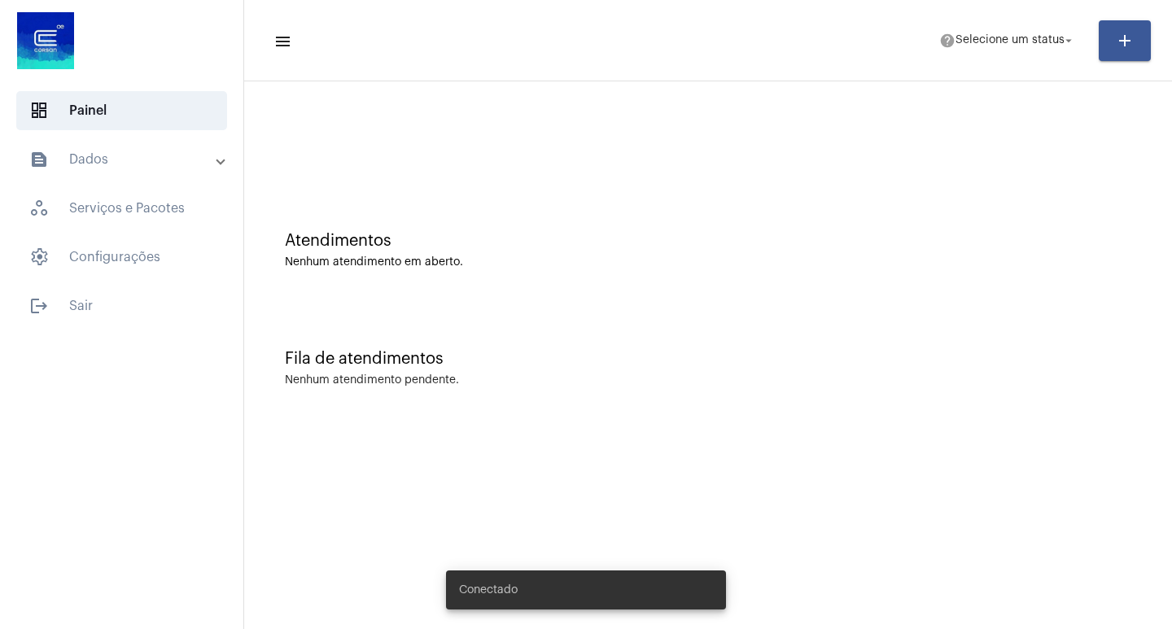  What do you see at coordinates (1007, 41) in the screenshot?
I see `button: Selecione um status` at bounding box center [1007, 41].